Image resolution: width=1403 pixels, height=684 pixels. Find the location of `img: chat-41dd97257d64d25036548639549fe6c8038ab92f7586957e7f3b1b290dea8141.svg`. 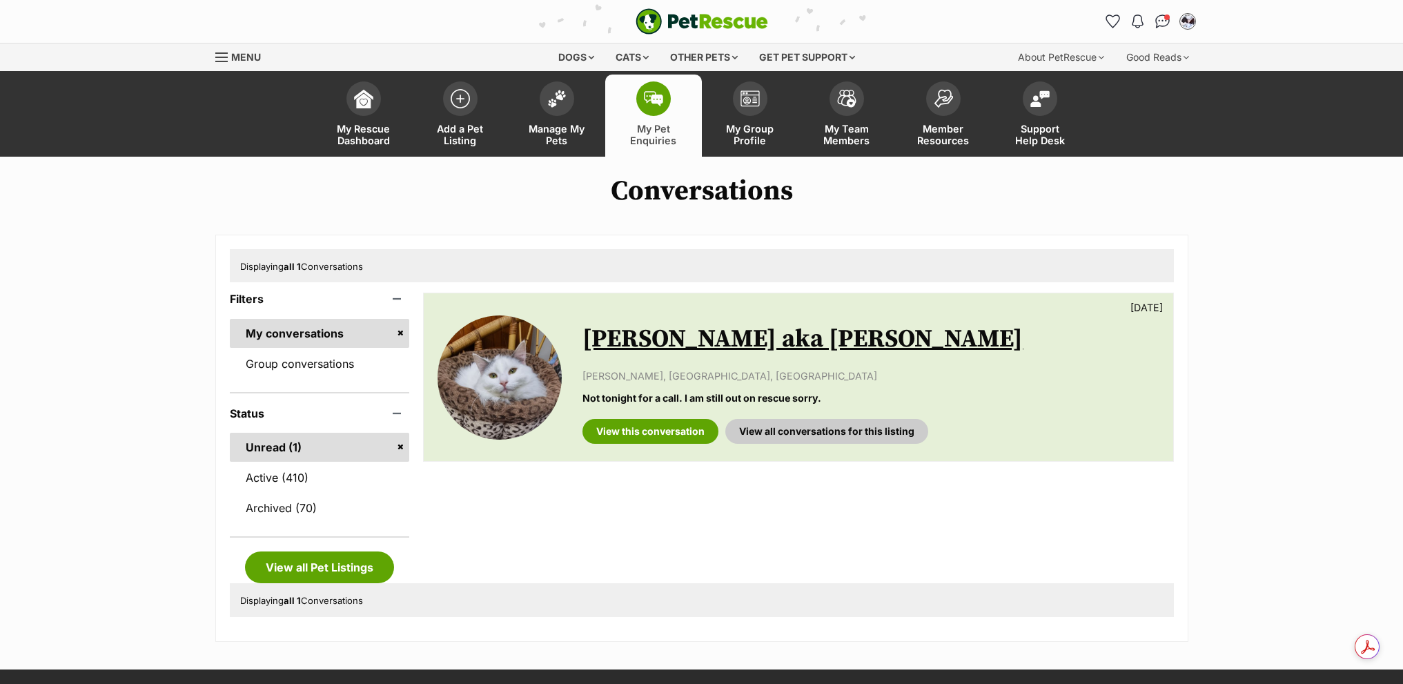

img: chat-41dd97257d64d25036548639549fe6c8038ab92f7586957e7f3b1b290dea8141.svg is located at coordinates (1162, 21).